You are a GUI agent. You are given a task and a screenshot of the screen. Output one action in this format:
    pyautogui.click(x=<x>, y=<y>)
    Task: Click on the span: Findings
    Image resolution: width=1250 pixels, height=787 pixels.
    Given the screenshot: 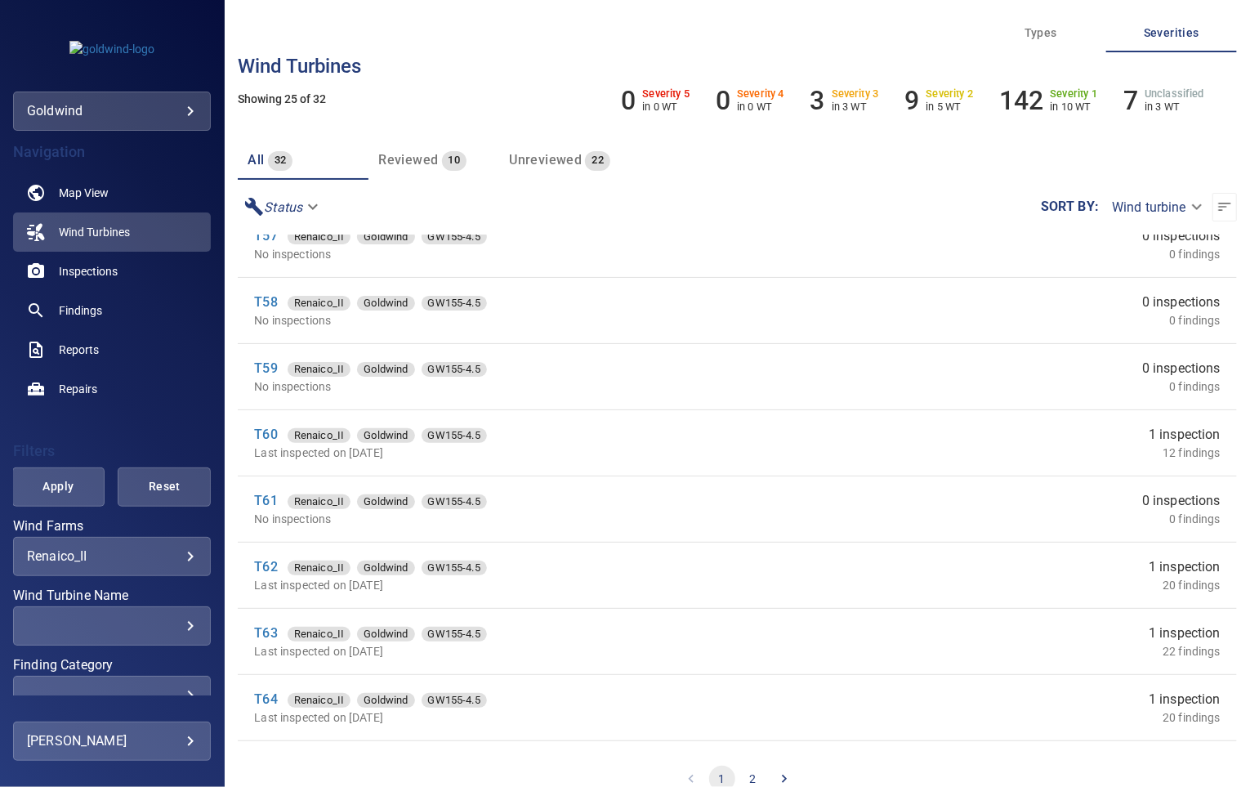 What is the action you would take?
    pyautogui.click(x=80, y=311)
    